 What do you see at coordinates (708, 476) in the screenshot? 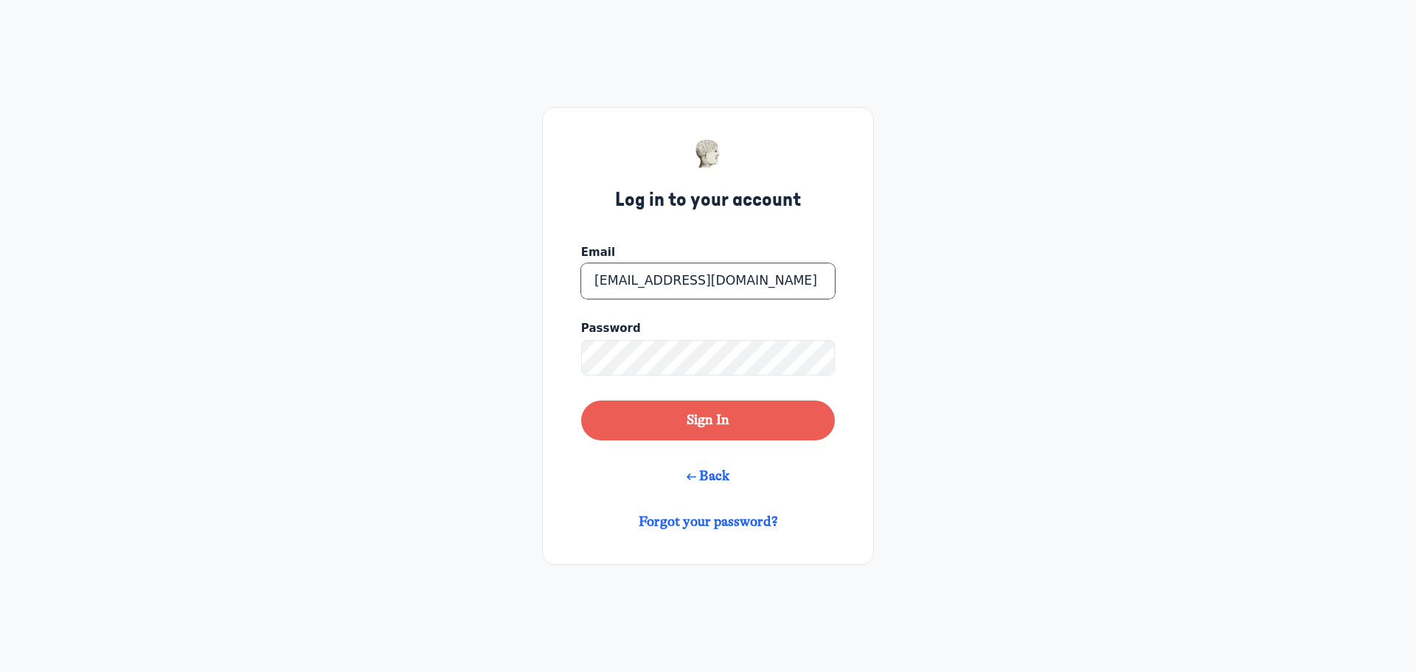
I see `a: ← Back` at bounding box center [708, 476].